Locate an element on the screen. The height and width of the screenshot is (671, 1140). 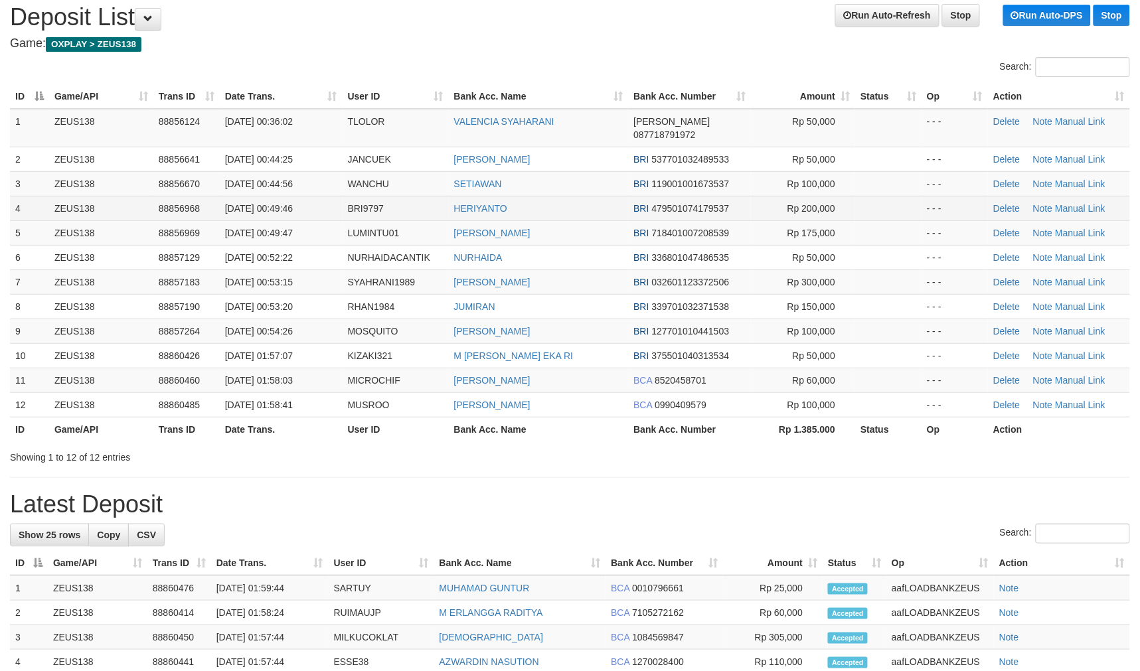
span: 88857264 is located at coordinates (179, 331).